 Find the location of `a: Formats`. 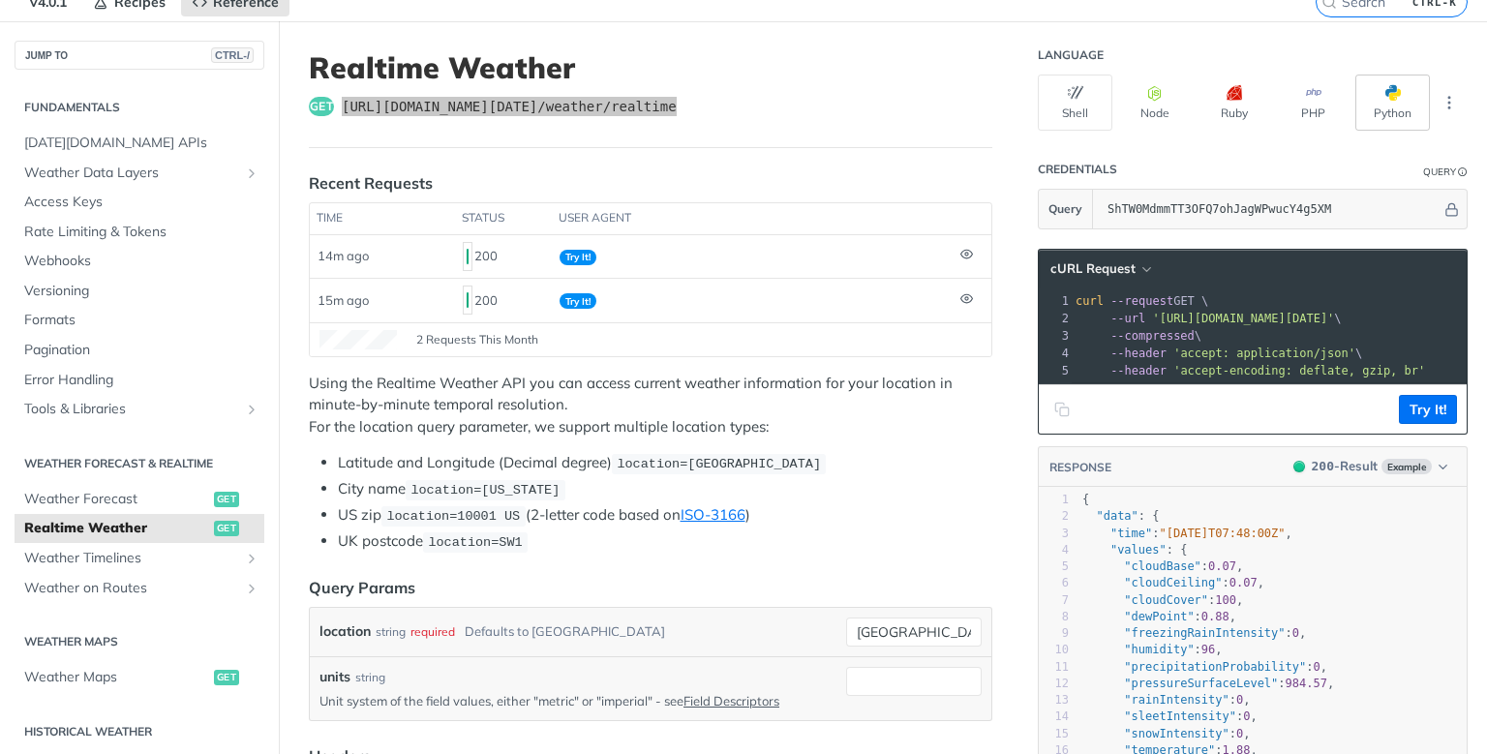

a: Formats is located at coordinates (139, 320).